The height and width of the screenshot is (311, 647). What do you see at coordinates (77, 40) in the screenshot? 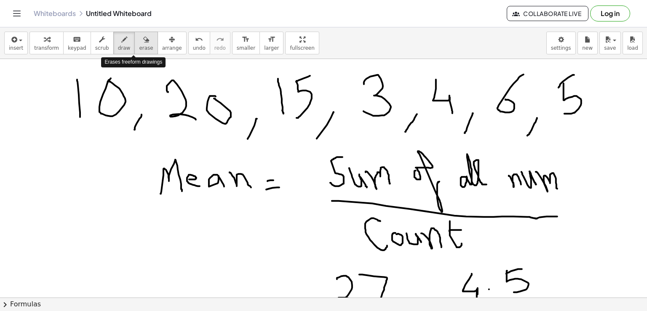
I see `i: keyboard` at bounding box center [77, 40].